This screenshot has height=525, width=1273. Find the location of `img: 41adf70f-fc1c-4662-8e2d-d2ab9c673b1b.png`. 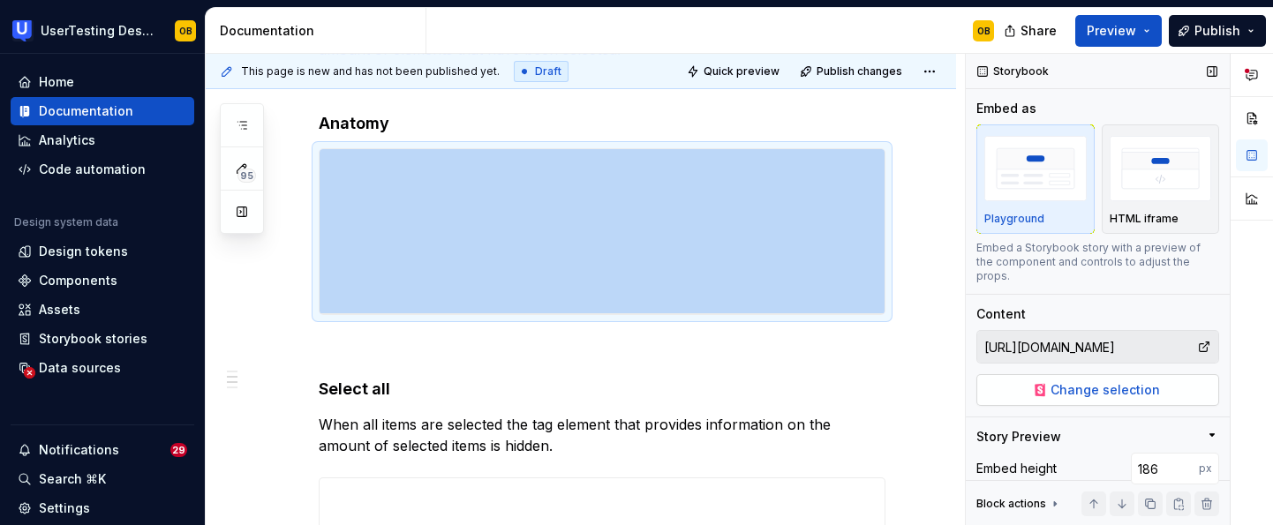

img: 41adf70f-fc1c-4662-8e2d-d2ab9c673b1b.png is located at coordinates (23, 31).